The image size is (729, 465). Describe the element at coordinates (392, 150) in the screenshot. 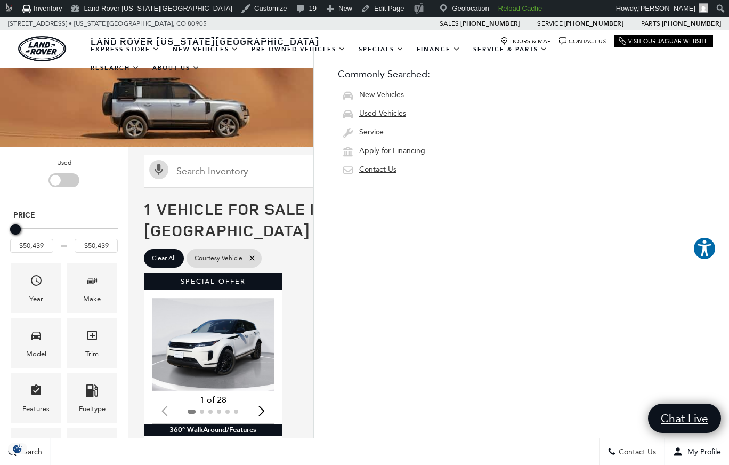

I see `span: Apply for Financing` at that location.